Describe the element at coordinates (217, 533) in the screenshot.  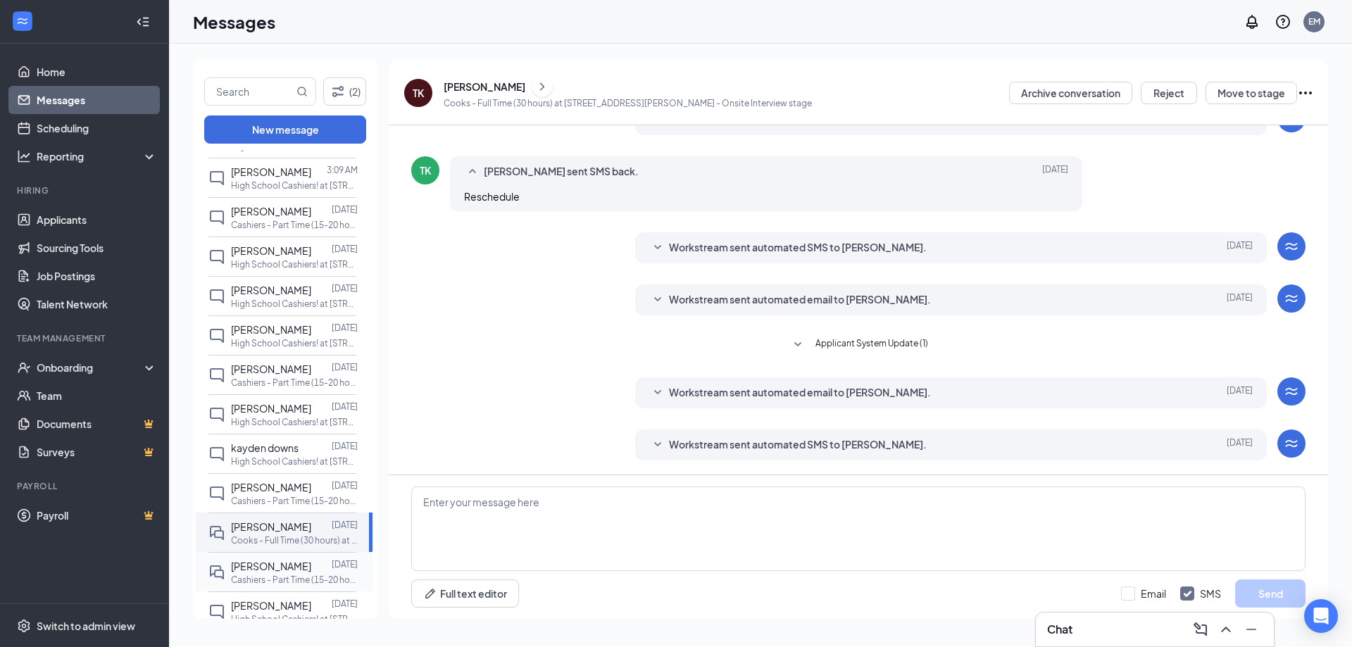
I see `svg: DoubleChat` at that location.